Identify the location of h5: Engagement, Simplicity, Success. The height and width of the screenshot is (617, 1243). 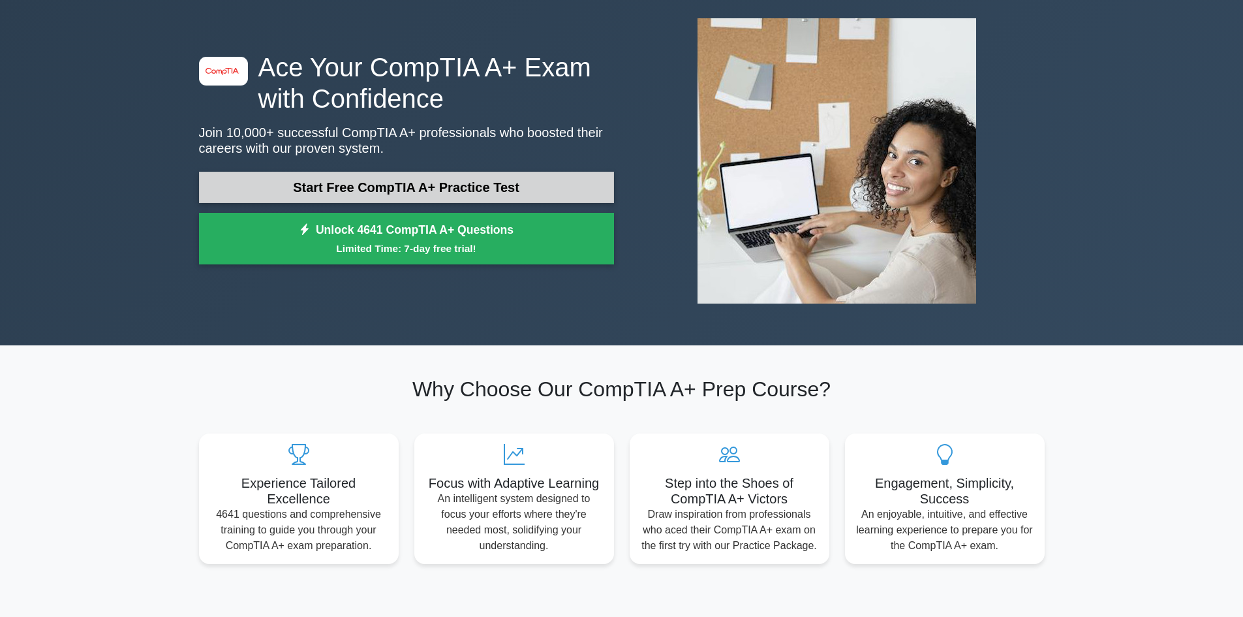
(945, 491).